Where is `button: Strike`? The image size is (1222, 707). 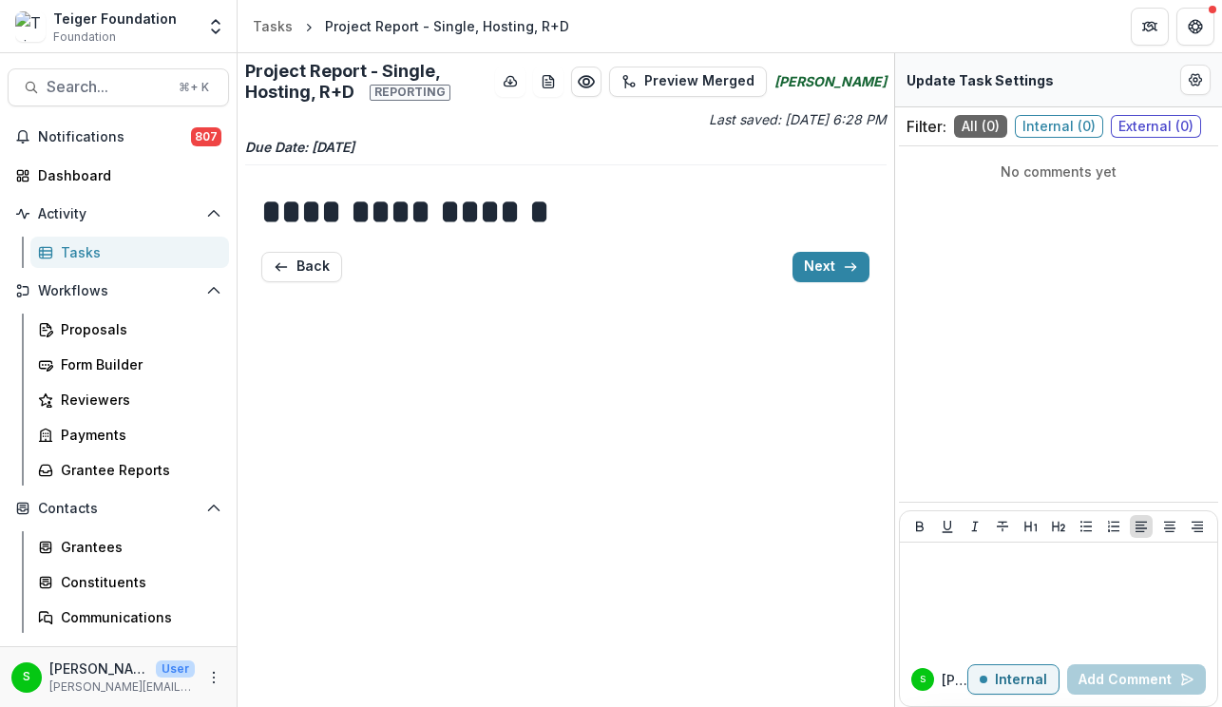
button: Strike is located at coordinates (1003, 526).